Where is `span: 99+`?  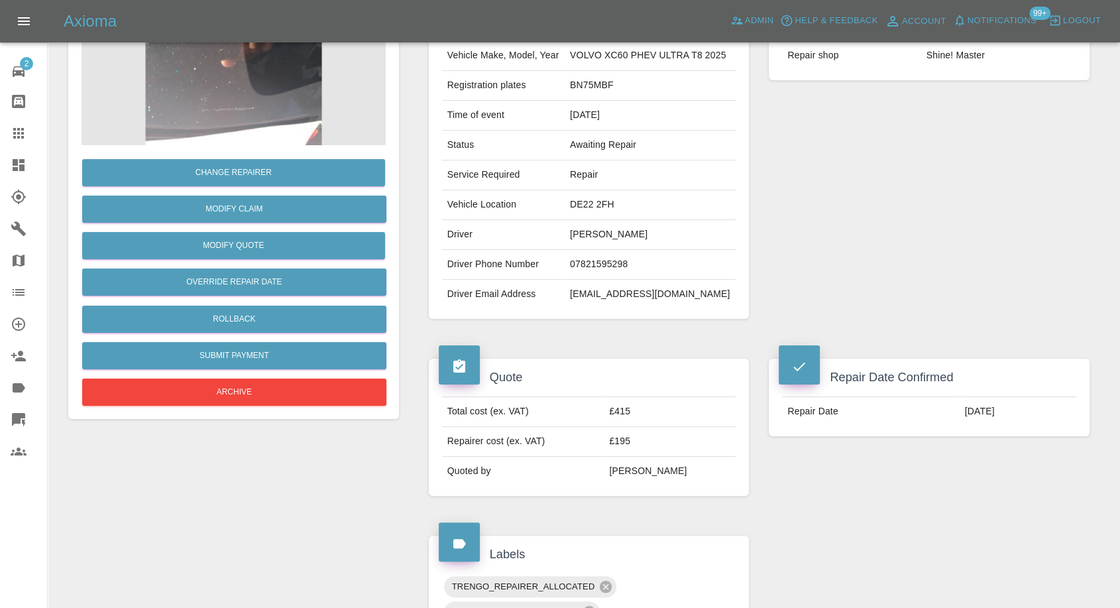 span: 99+ is located at coordinates (1040, 13).